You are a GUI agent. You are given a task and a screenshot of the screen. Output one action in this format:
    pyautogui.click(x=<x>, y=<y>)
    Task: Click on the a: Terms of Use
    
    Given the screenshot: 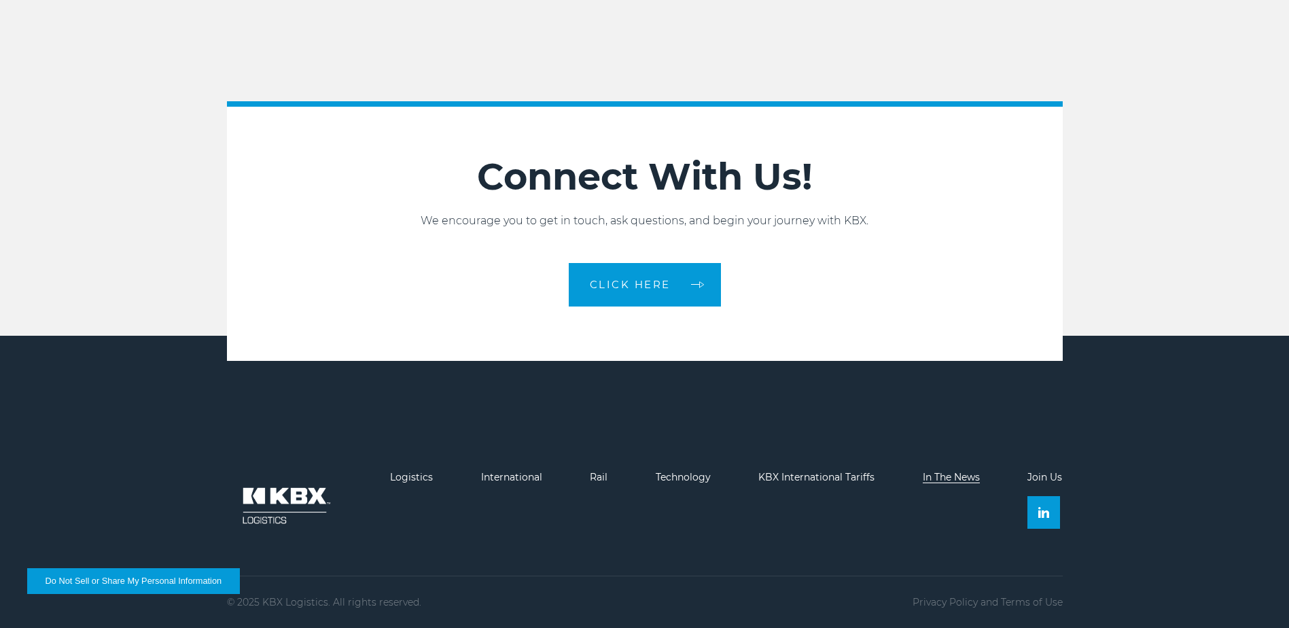 What is the action you would take?
    pyautogui.click(x=1032, y=602)
    